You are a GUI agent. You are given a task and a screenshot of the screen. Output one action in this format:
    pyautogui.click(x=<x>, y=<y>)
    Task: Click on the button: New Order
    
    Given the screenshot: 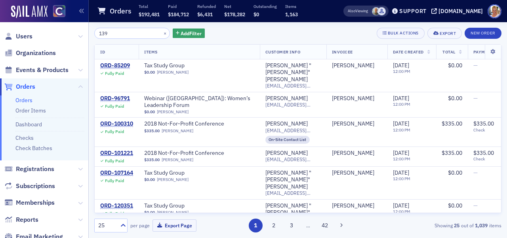 What is the action you would take?
    pyautogui.click(x=483, y=33)
    